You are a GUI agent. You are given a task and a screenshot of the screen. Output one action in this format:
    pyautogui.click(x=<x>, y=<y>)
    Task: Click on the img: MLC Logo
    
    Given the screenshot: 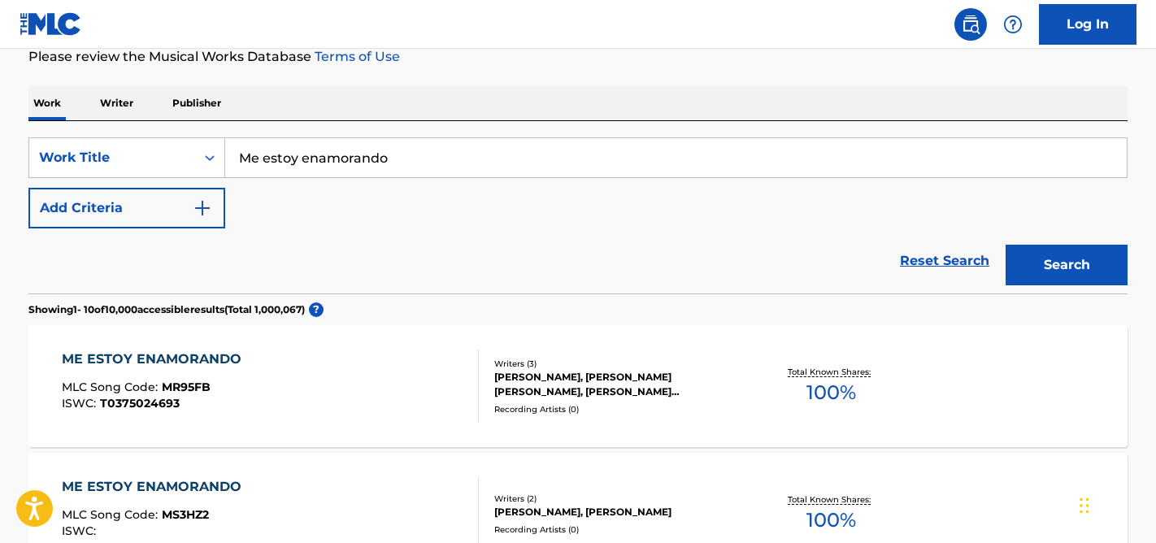 What is the action you would take?
    pyautogui.click(x=50, y=24)
    